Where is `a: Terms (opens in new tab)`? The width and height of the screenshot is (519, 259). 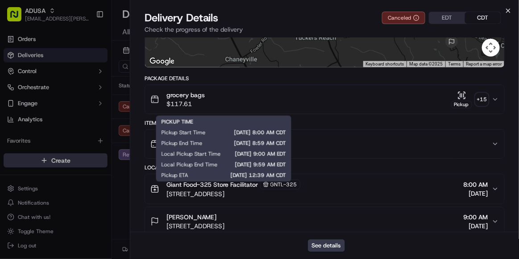 a: Terms (opens in new tab) is located at coordinates (454, 64).